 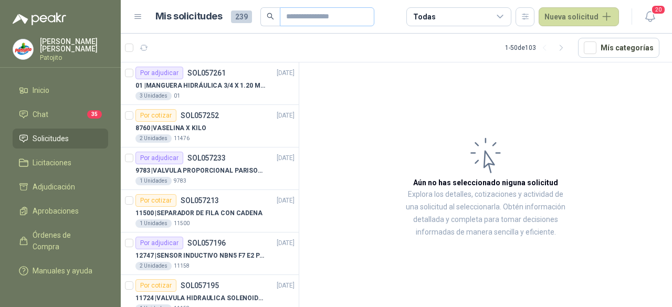 What do you see at coordinates (56, 211) in the screenshot?
I see `span: Aprobaciones` at bounding box center [56, 211].